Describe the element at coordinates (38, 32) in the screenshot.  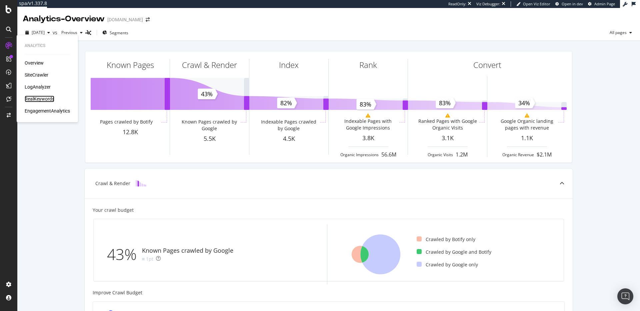
I see `span: 2025 Aug. 29th` at that location.